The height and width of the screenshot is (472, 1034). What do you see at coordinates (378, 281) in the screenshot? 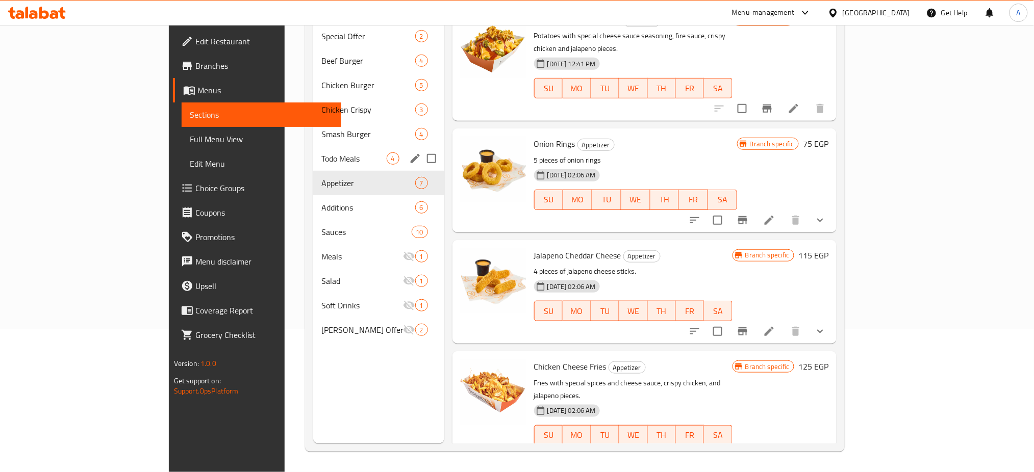
I see `div: Salad1` at bounding box center [378, 281].